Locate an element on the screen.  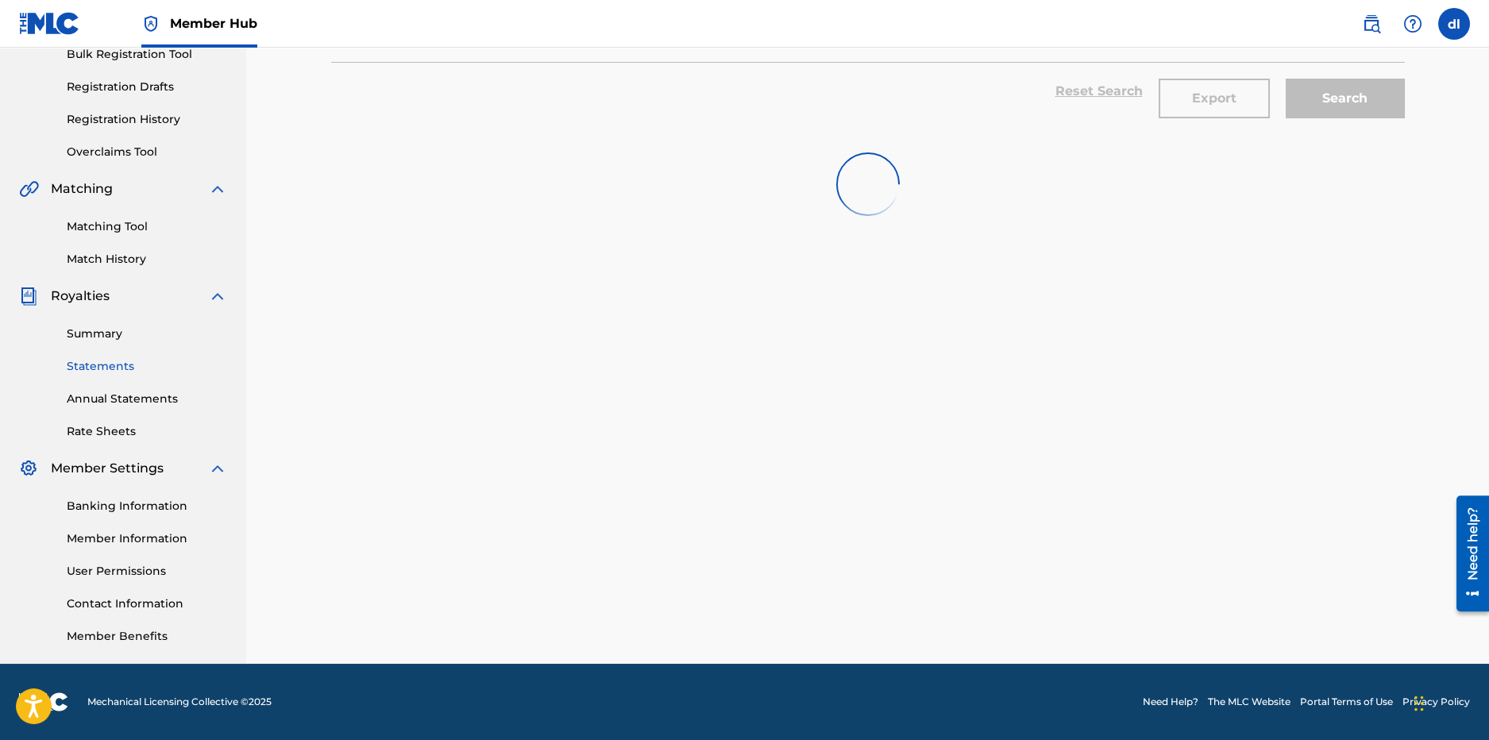
a: Annual Statements is located at coordinates (147, 399).